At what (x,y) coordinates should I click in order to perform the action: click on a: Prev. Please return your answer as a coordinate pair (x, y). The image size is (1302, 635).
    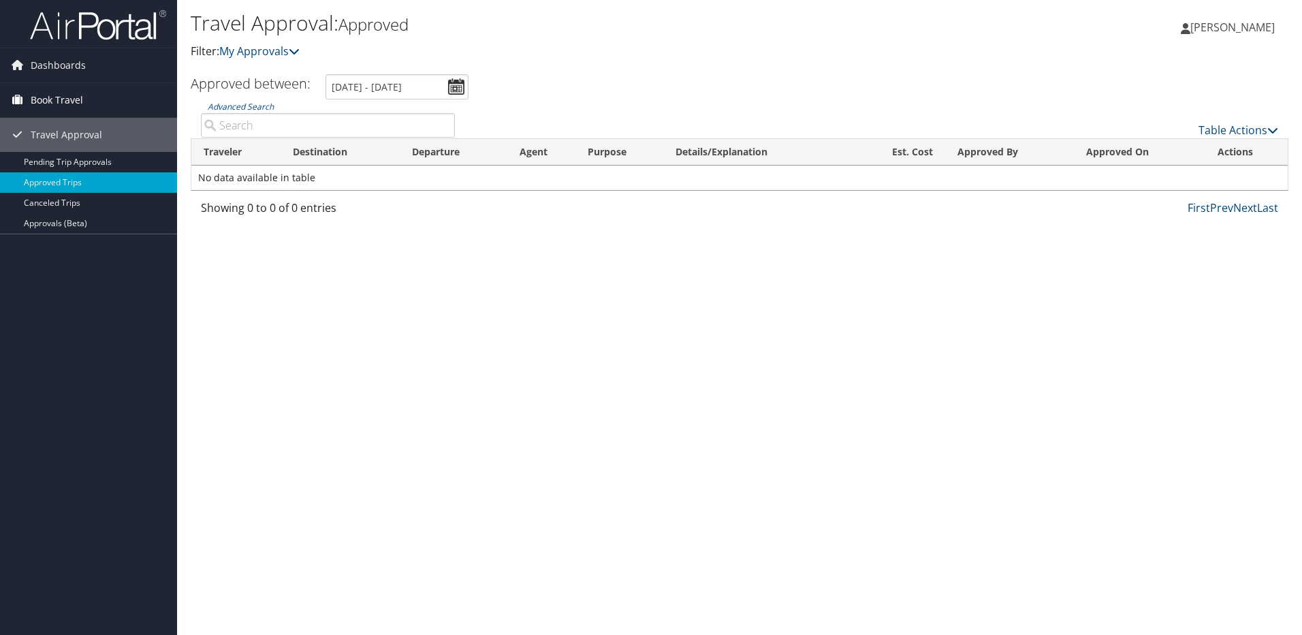
    Looking at the image, I should click on (1222, 208).